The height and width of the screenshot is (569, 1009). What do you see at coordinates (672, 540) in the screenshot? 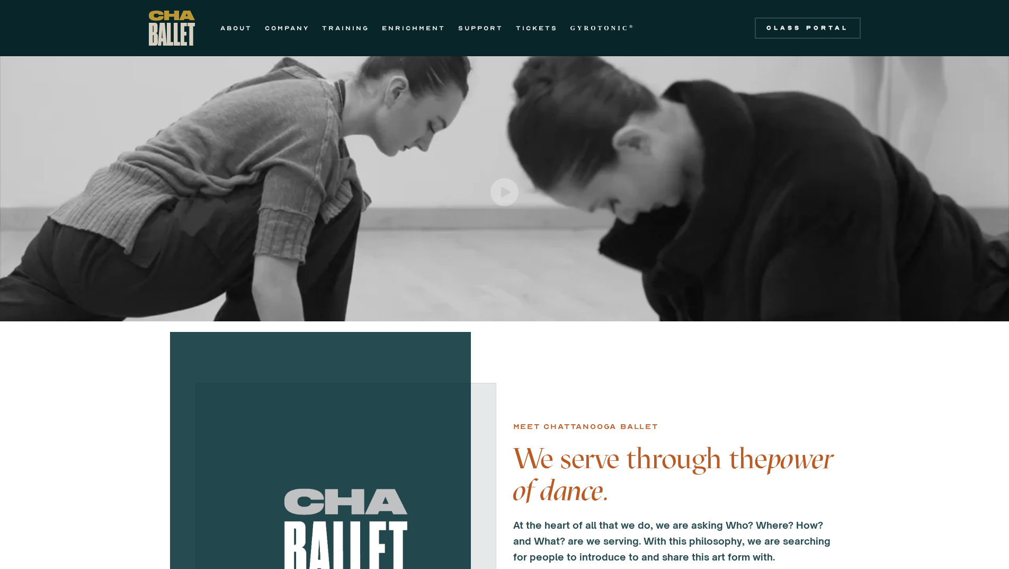
I see `strong: At the heart of all that we do, we are asking Who? Where? How? and What? are we serving. With thi...` at bounding box center [672, 540].